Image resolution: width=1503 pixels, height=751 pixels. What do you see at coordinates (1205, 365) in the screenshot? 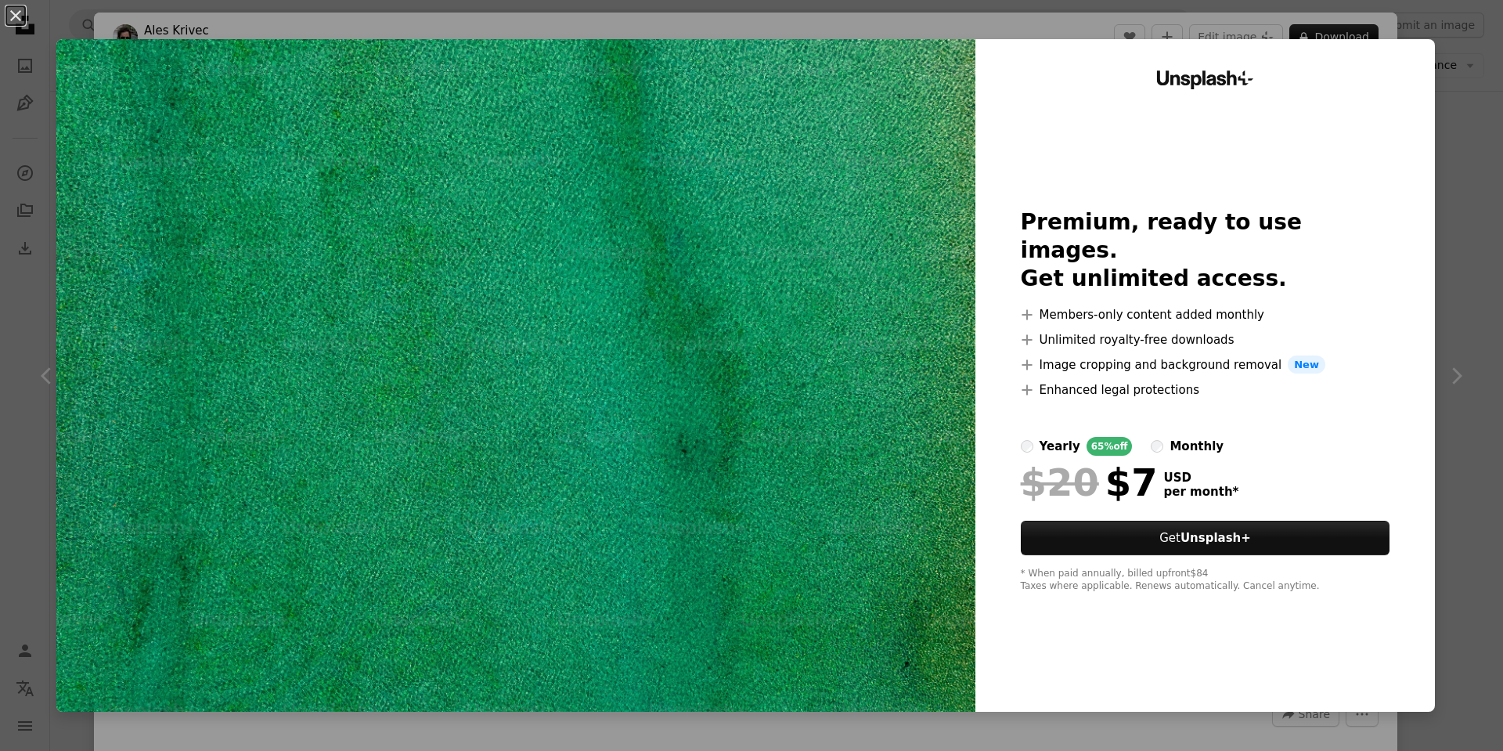
I see `li: Image cropping and background removal` at bounding box center [1205, 365].